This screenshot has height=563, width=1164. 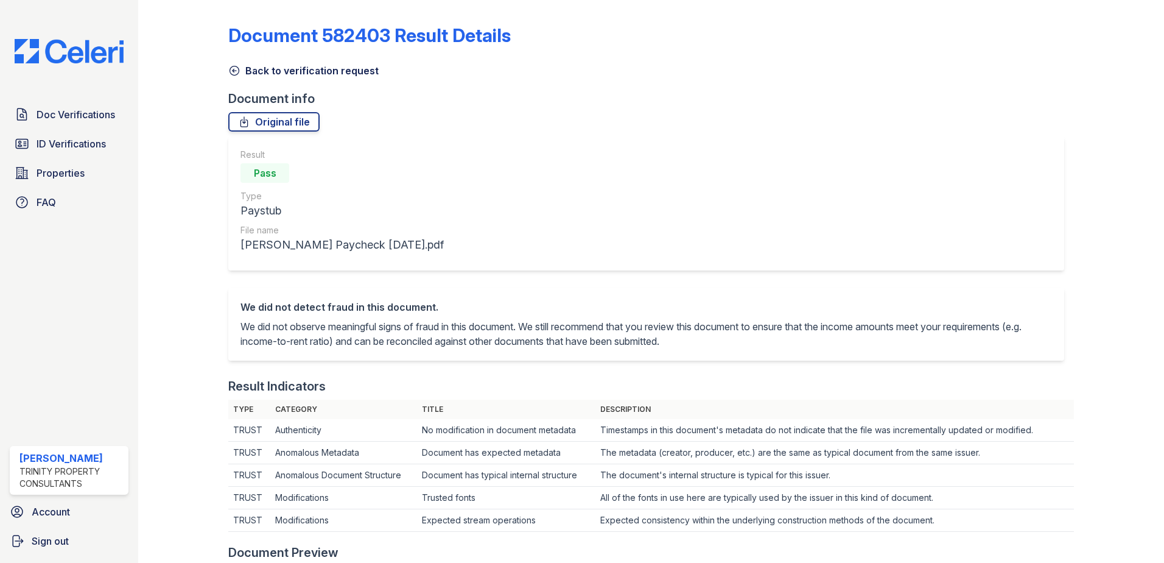 What do you see at coordinates (835, 497) in the screenshot?
I see `td: All of the fonts in use here are typically used by the issuer in this kind of document.` at bounding box center [835, 497].